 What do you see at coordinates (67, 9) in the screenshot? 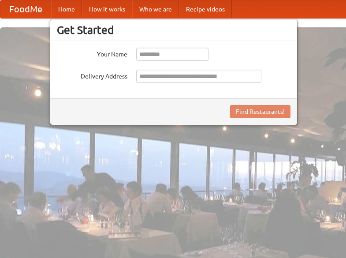
I see `a: Home` at bounding box center [67, 9].